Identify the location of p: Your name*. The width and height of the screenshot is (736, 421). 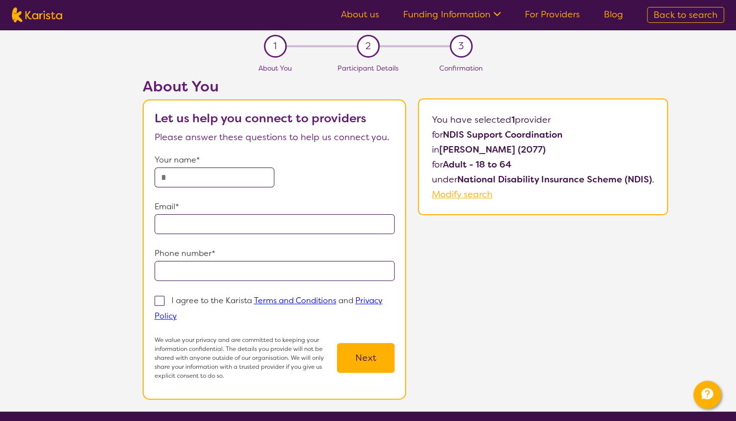
(275, 160).